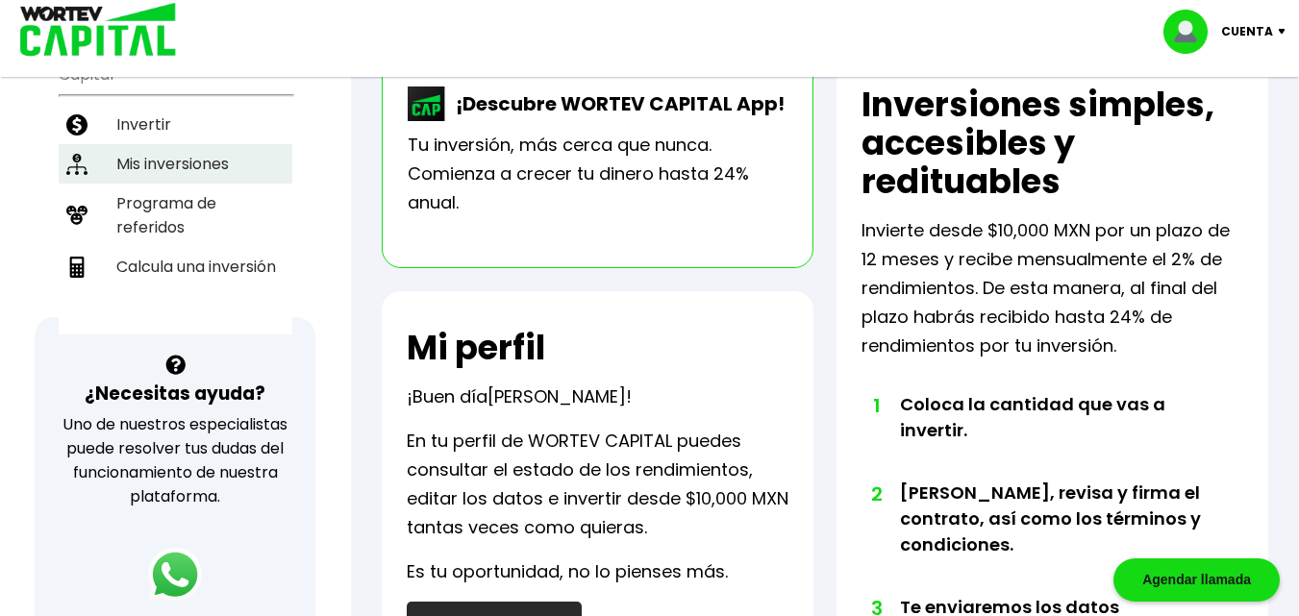  Describe the element at coordinates (175, 193) in the screenshot. I see `ul: Capital` at that location.